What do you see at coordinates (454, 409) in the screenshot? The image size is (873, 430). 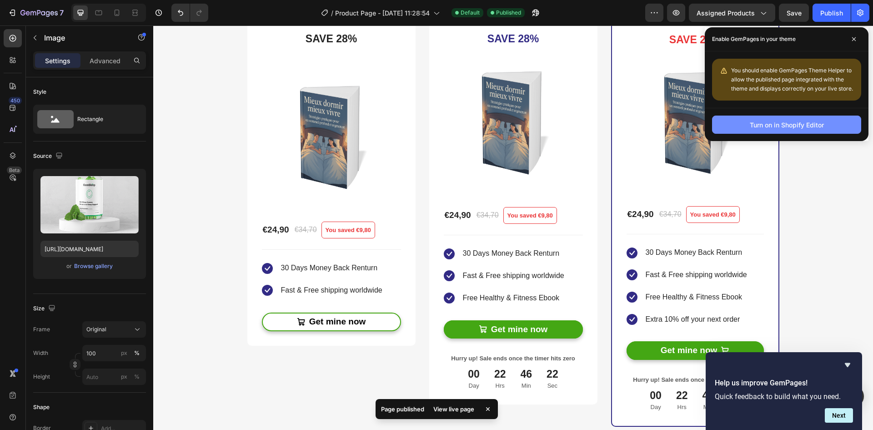 I see `div: View live page` at bounding box center [454, 409].